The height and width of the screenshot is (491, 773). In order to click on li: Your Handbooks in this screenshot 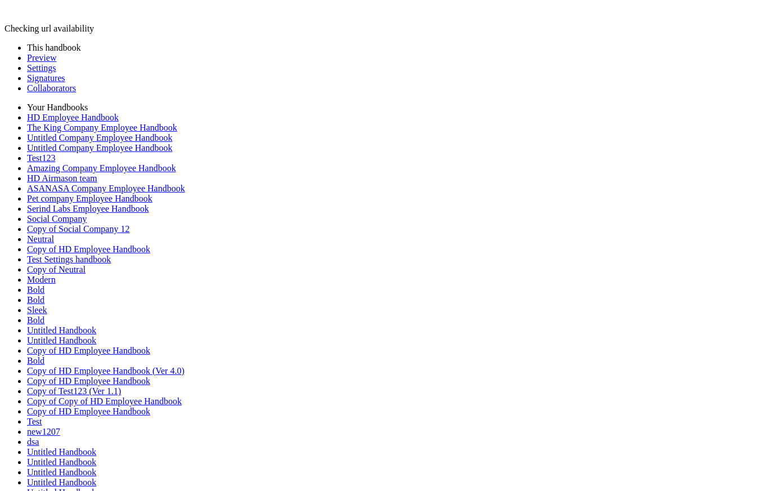, I will do `click(397, 107)`.